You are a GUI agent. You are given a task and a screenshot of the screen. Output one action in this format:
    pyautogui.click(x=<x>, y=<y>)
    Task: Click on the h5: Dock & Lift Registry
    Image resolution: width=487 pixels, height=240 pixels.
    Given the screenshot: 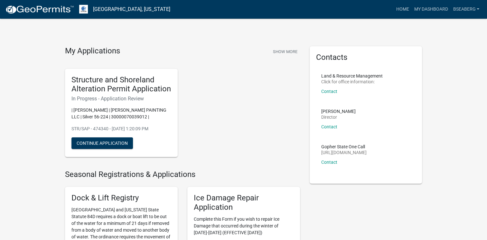 What is the action you would take?
    pyautogui.click(x=121, y=198)
    